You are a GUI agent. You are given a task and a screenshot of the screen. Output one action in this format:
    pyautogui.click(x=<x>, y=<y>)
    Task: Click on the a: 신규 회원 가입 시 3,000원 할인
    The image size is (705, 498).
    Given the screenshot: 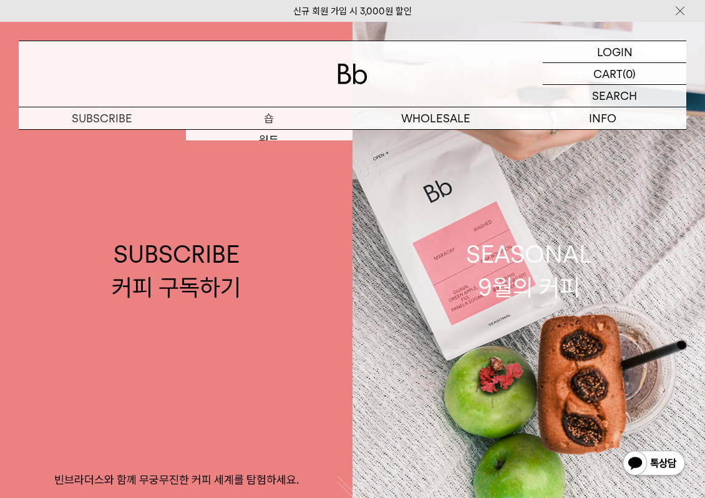 What is the action you would take?
    pyautogui.click(x=352, y=11)
    